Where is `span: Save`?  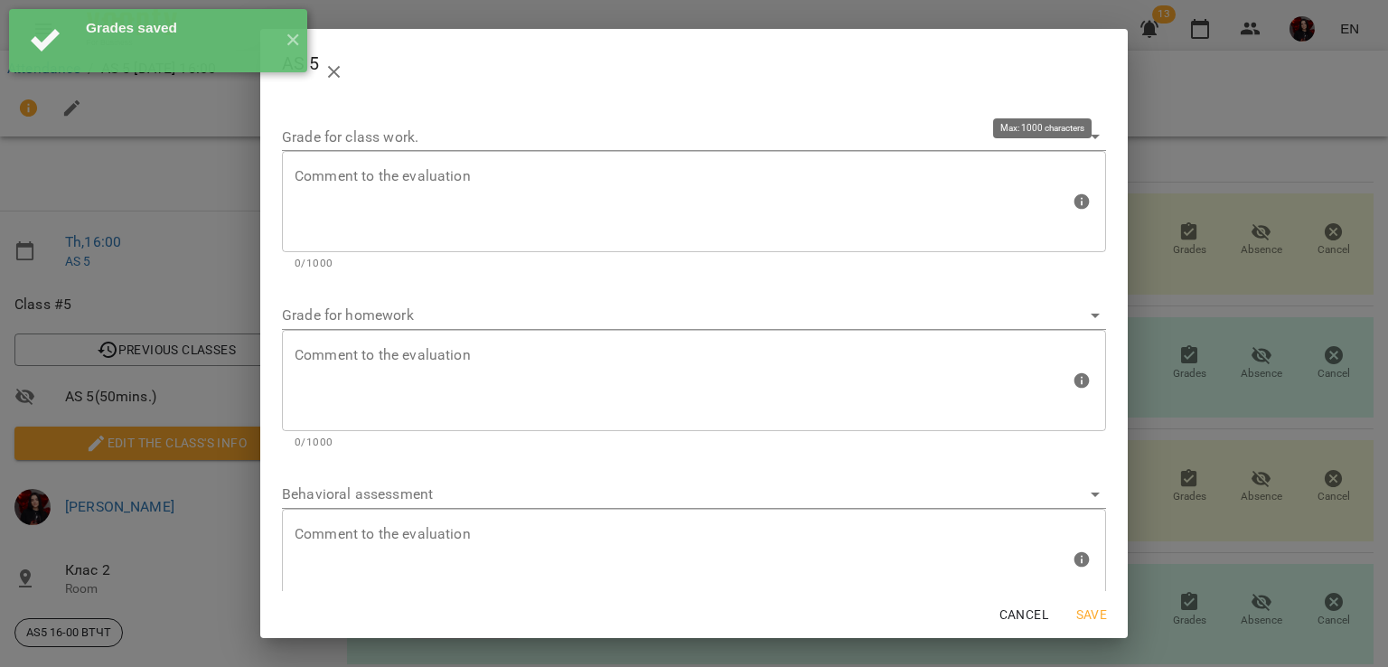 span: Save is located at coordinates (1091, 614).